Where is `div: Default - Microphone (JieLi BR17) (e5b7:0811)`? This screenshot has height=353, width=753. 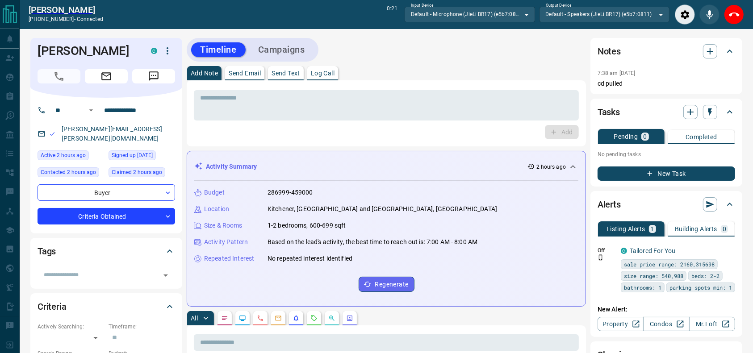 div: Default - Microphone (JieLi BR17) (e5b7:0811) is located at coordinates (469, 14).